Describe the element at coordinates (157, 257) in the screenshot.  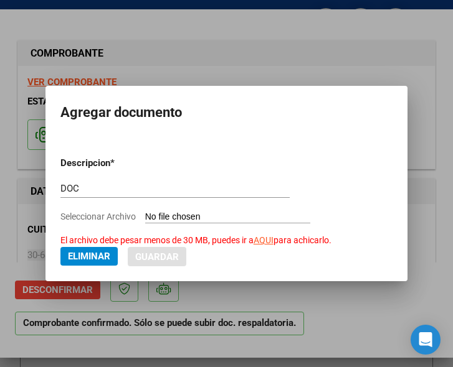
I see `button: Guardar` at that location.